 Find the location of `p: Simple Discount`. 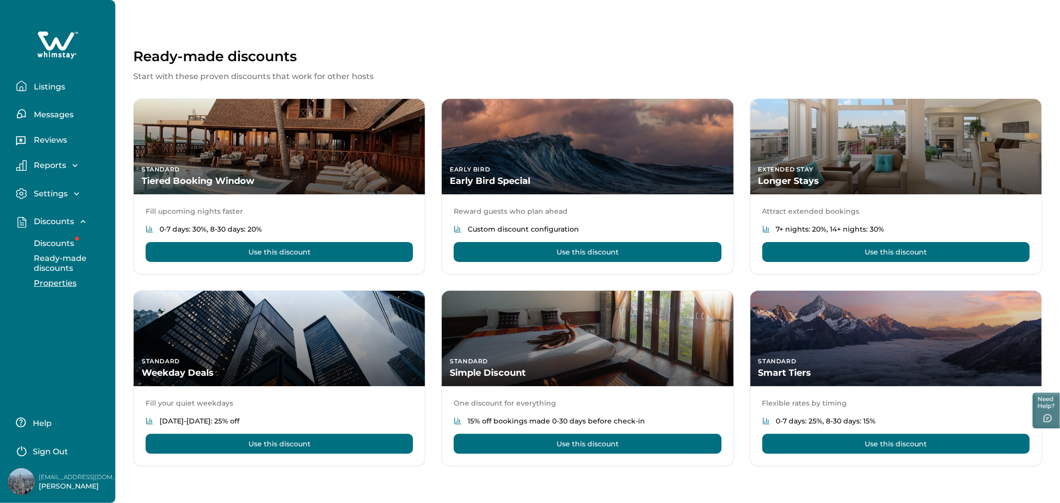

p: Simple Discount is located at coordinates (588, 373).